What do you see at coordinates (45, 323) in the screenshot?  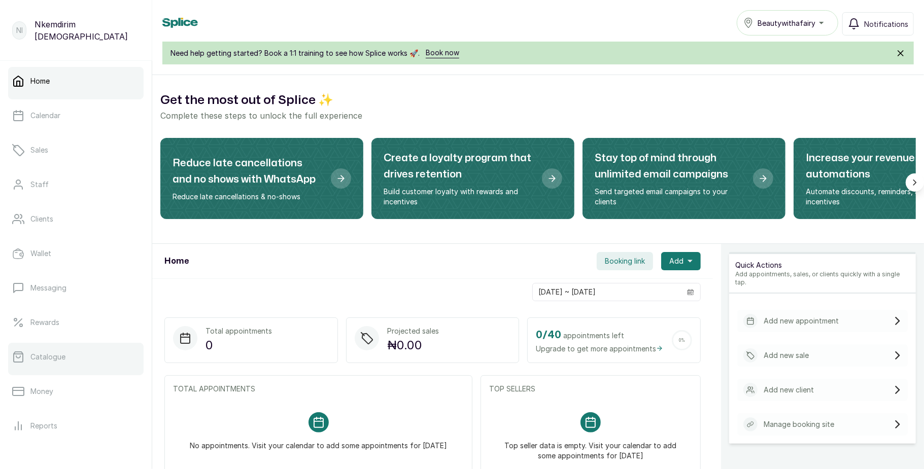 I see `p: Rewards` at bounding box center [45, 323].